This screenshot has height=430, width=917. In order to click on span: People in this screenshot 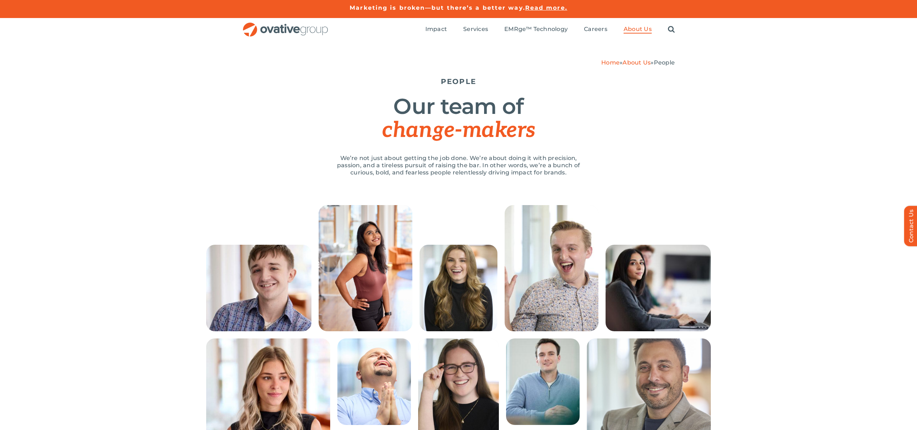, I will do `click(664, 62)`.